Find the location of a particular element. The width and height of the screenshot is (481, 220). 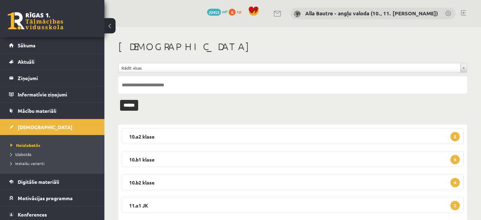

span: Ieskaišu varianti is located at coordinates (27, 163).